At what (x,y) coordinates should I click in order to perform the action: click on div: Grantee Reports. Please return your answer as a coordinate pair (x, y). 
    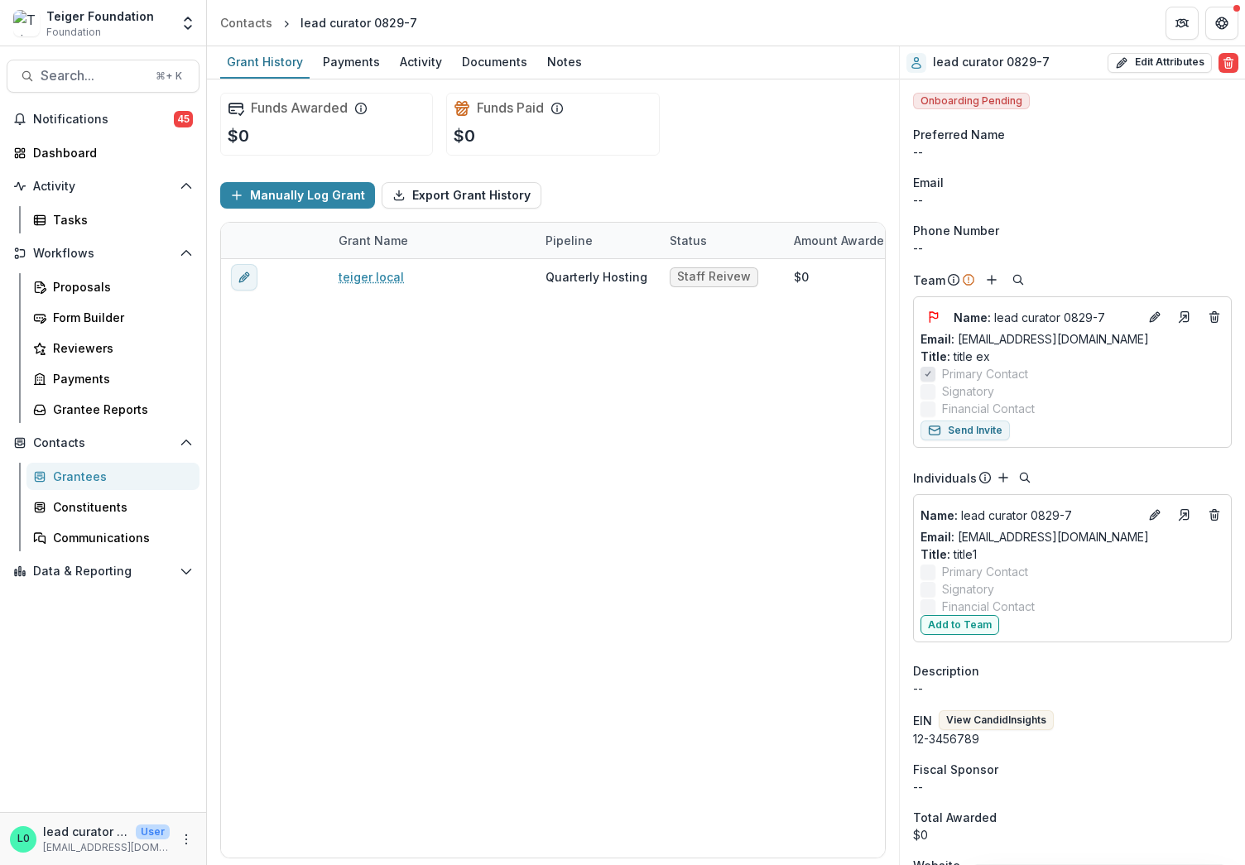
    Looking at the image, I should click on (119, 409).